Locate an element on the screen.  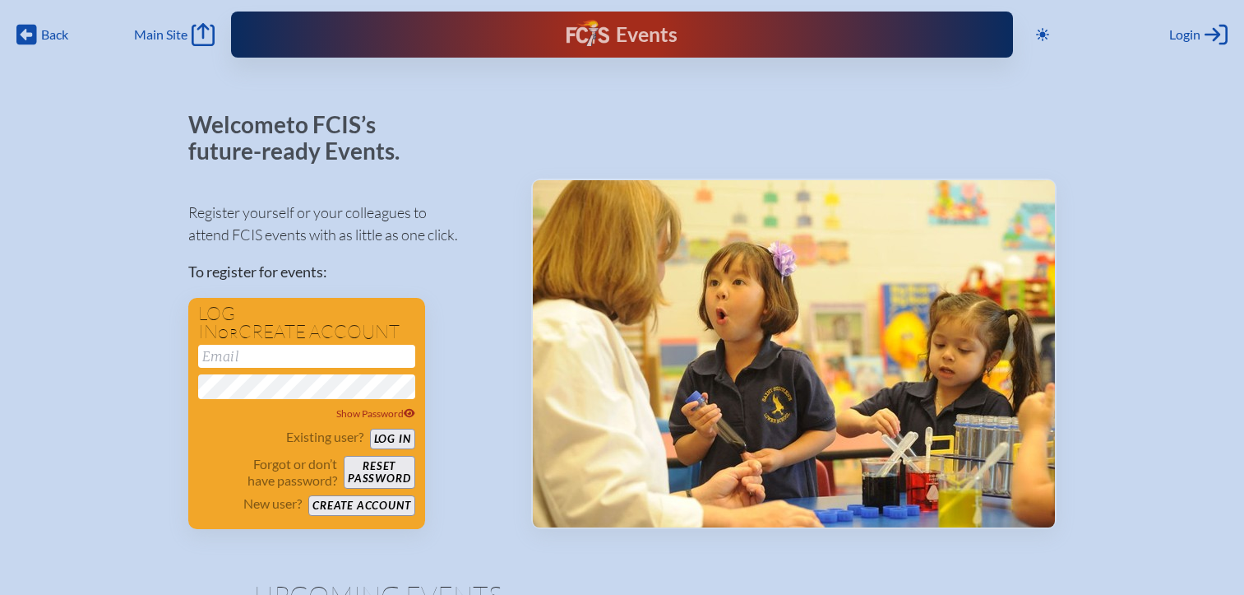
p: Welcome to FCIS’s future-ready Events. is located at coordinates (303, 137).